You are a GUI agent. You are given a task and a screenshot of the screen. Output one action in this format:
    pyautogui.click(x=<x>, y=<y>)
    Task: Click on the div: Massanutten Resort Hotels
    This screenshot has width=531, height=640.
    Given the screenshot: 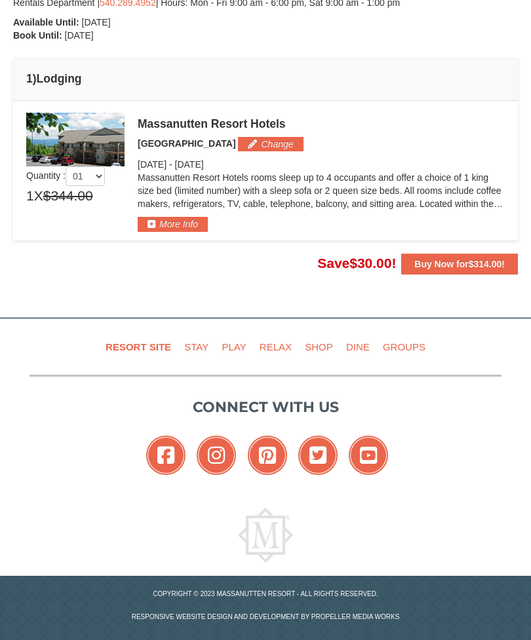 What is the action you would take?
    pyautogui.click(x=321, y=124)
    